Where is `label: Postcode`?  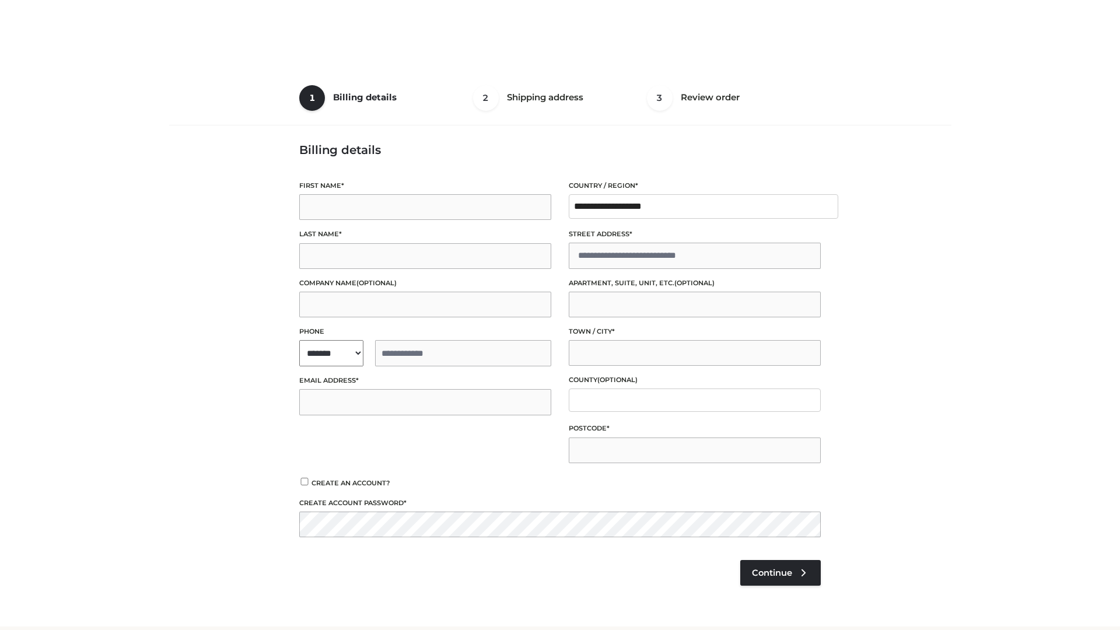 label: Postcode is located at coordinates (695, 428).